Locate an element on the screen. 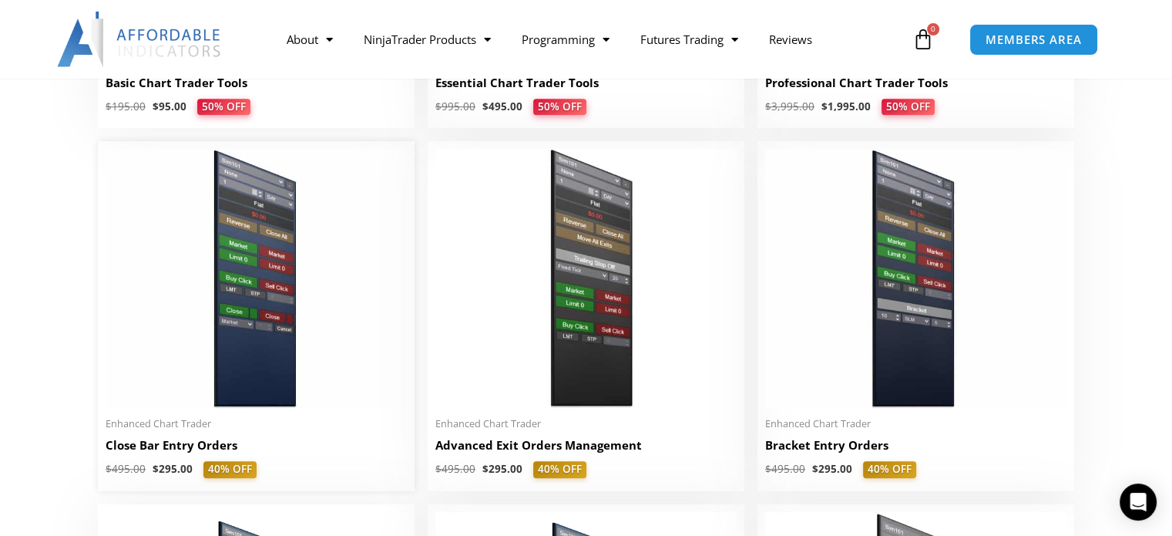 Image resolution: width=1172 pixels, height=536 pixels. img: AdvancedStopLossMgmt is located at coordinates (586, 278).